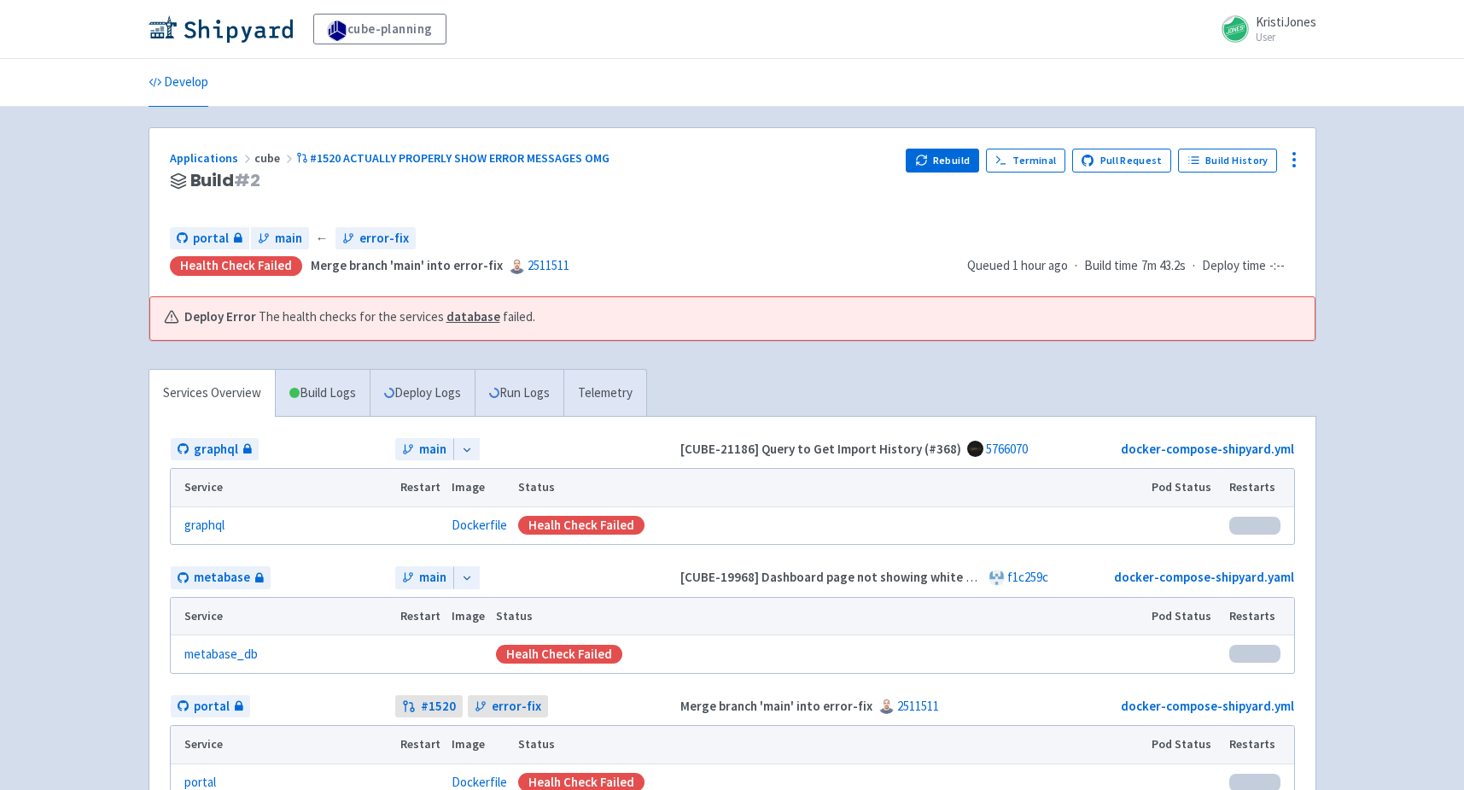  I want to click on strong: [CUBE-21186] Query to Get Import History (#368), so click(820, 448).